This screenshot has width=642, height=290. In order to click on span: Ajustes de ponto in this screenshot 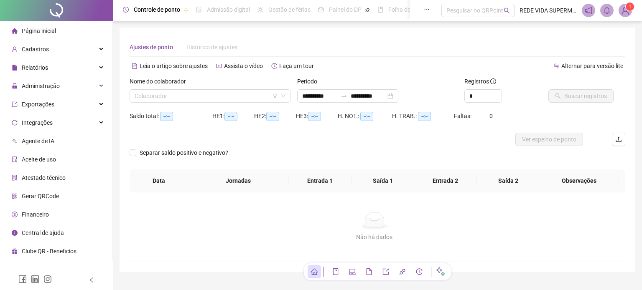, I will do `click(151, 47)`.